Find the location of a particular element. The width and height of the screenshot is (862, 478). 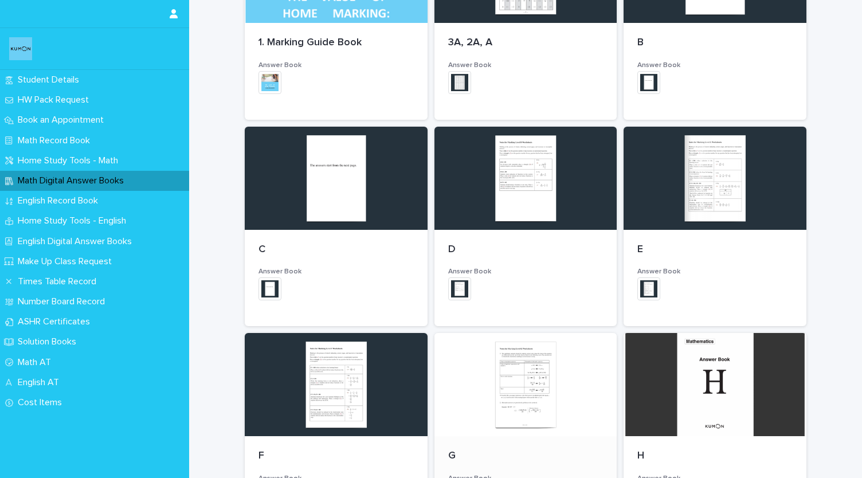

p: ASHR Certificates is located at coordinates (56, 322).